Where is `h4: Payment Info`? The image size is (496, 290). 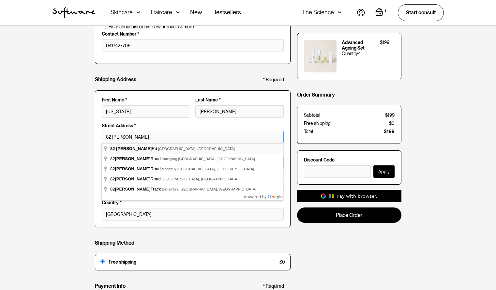 h4: Payment Info is located at coordinates (110, 286).